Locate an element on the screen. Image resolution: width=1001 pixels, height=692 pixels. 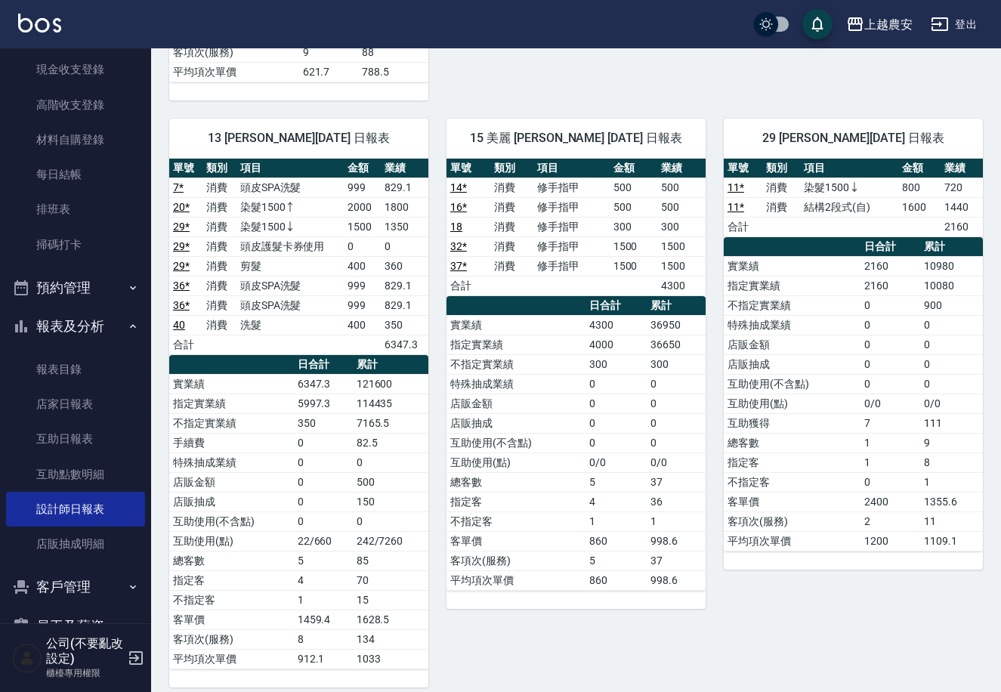
th: 日合計 is located at coordinates (616, 306).